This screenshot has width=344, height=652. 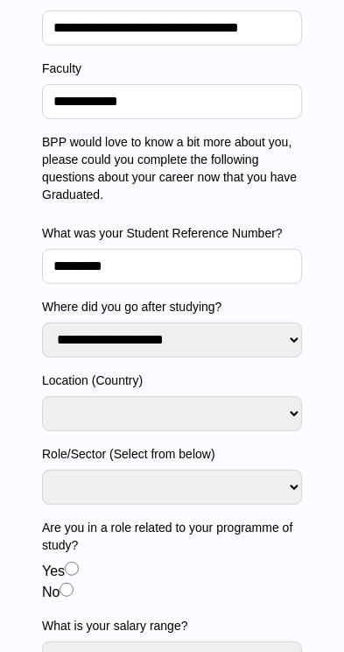 I want to click on label: BPP would love to know a bit more about you, please could you complete the following questions ab..., so click(x=172, y=168).